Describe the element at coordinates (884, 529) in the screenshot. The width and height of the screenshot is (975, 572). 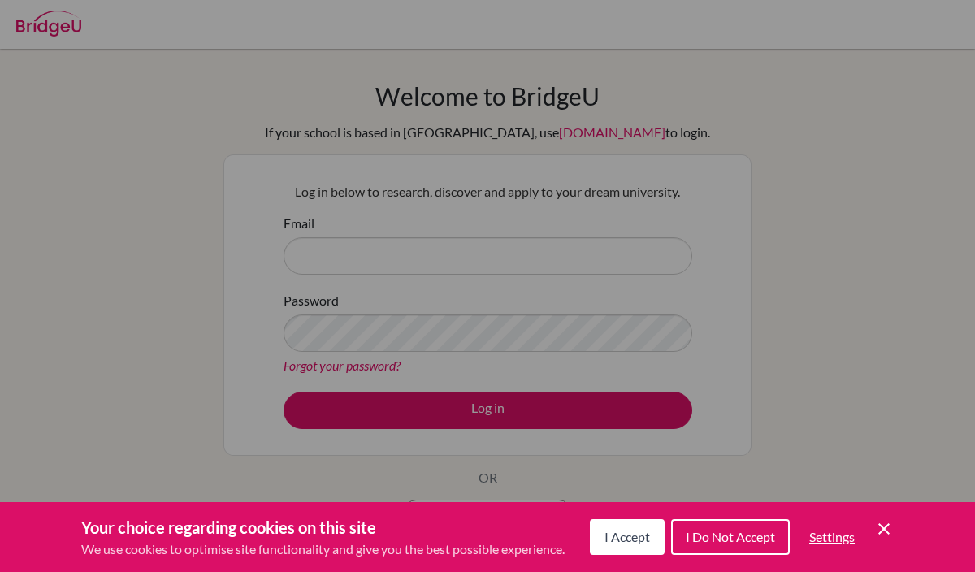
I see `button: Save and close` at that location.